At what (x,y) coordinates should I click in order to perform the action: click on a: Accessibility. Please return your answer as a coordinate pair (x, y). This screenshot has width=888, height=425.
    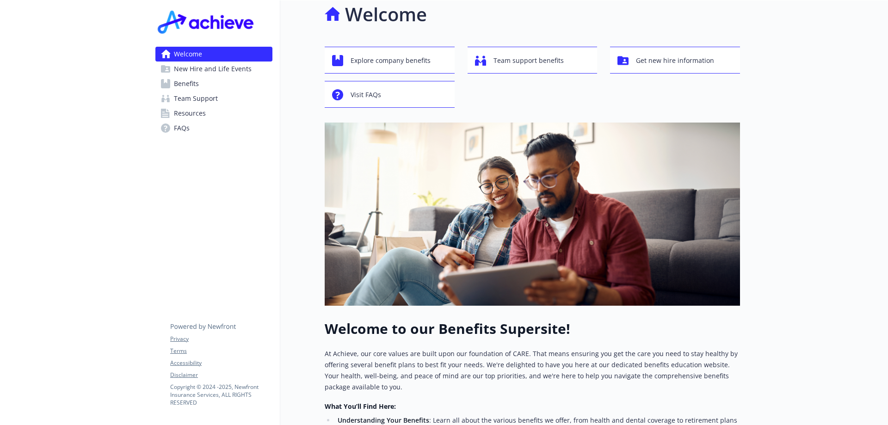
    Looking at the image, I should click on (221, 363).